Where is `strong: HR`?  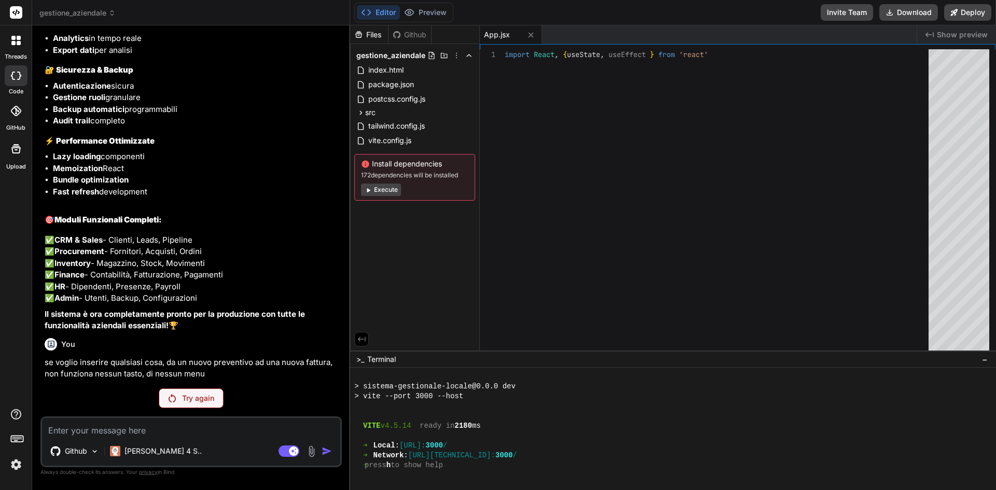
strong: HR is located at coordinates (60, 286).